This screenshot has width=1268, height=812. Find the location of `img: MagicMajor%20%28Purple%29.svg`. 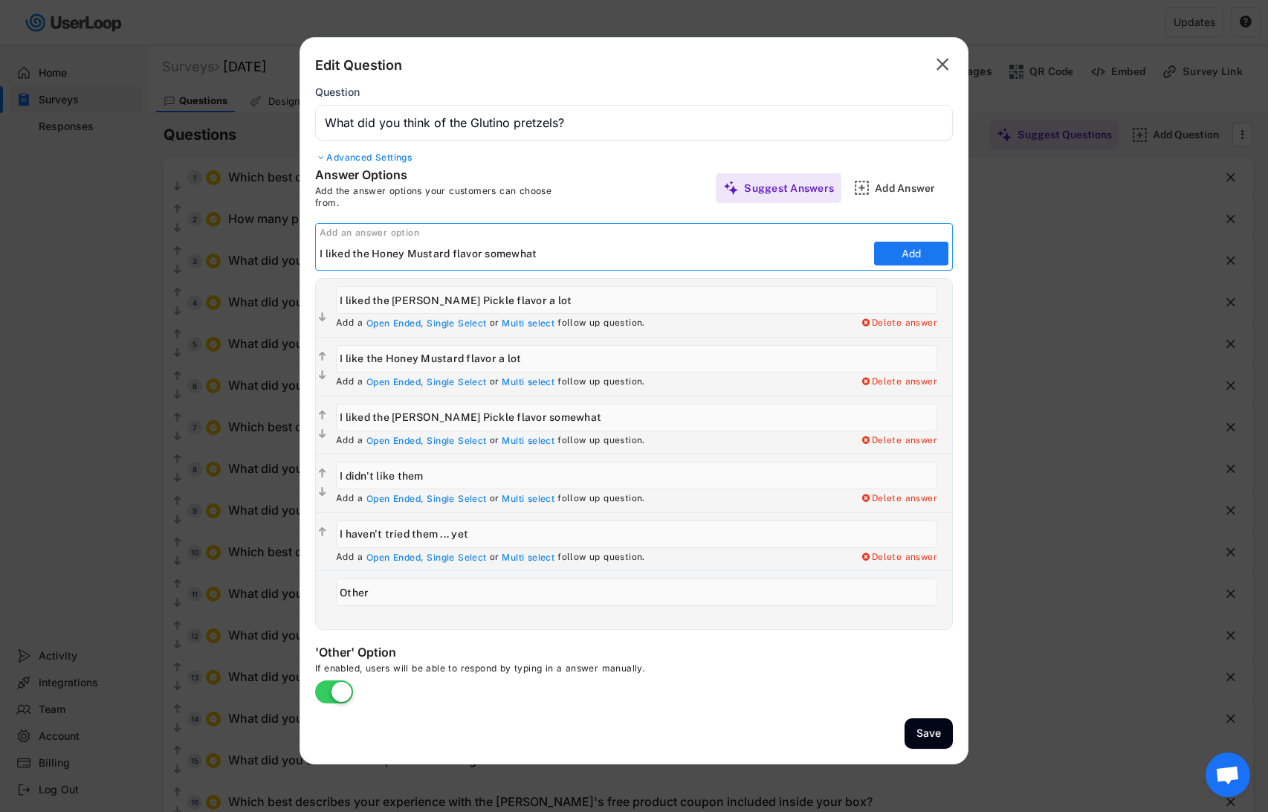

img: MagicMajor%20%28Purple%29.svg is located at coordinates (731, 187).